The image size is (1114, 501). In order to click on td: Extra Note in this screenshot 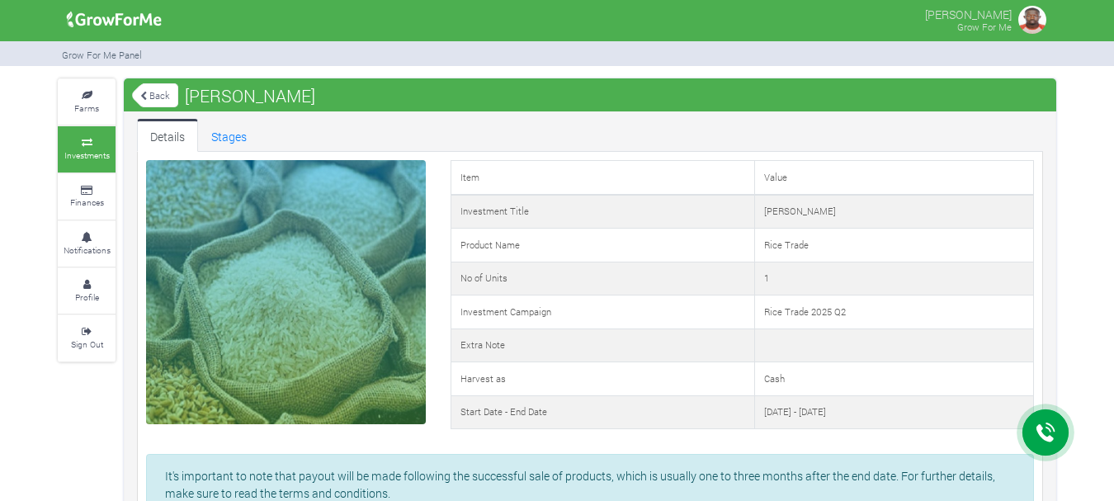, I will do `click(602, 345)`.